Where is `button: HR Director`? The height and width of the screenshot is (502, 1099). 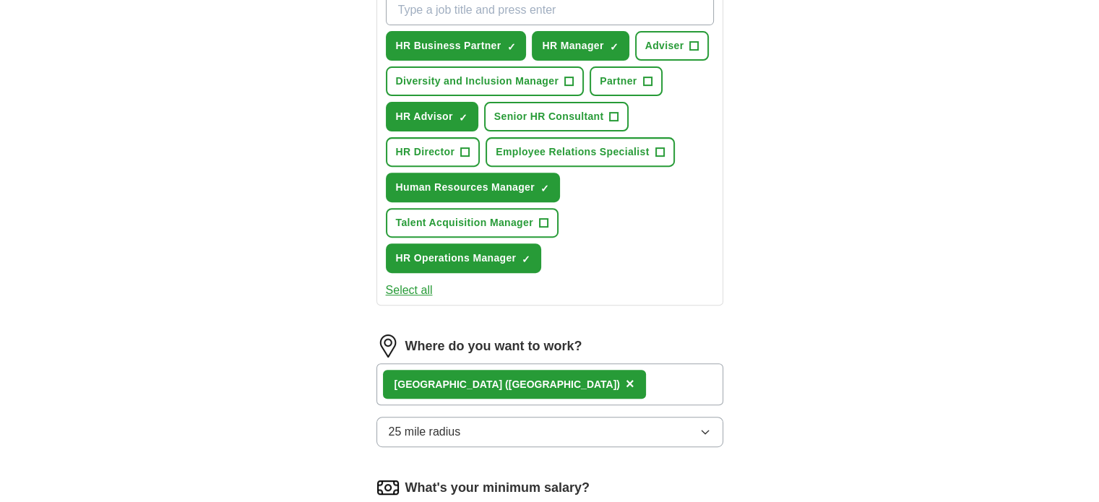
button: HR Director is located at coordinates (433, 152).